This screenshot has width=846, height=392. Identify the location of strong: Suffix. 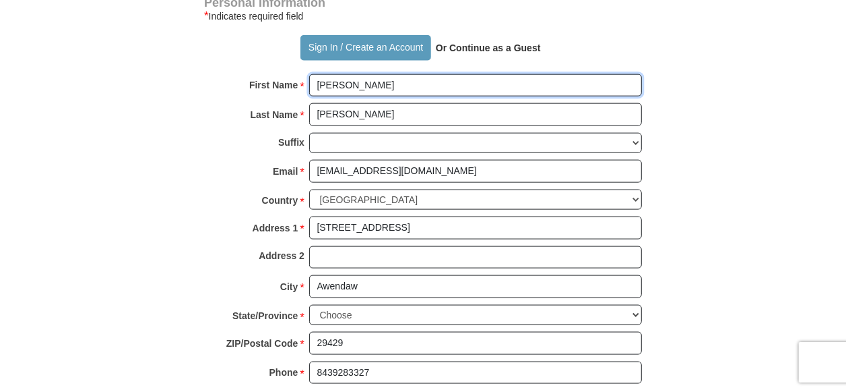
(291, 142).